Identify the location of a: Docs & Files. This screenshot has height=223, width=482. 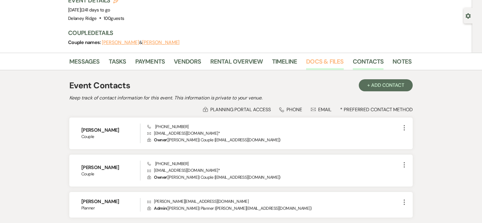
(324, 63).